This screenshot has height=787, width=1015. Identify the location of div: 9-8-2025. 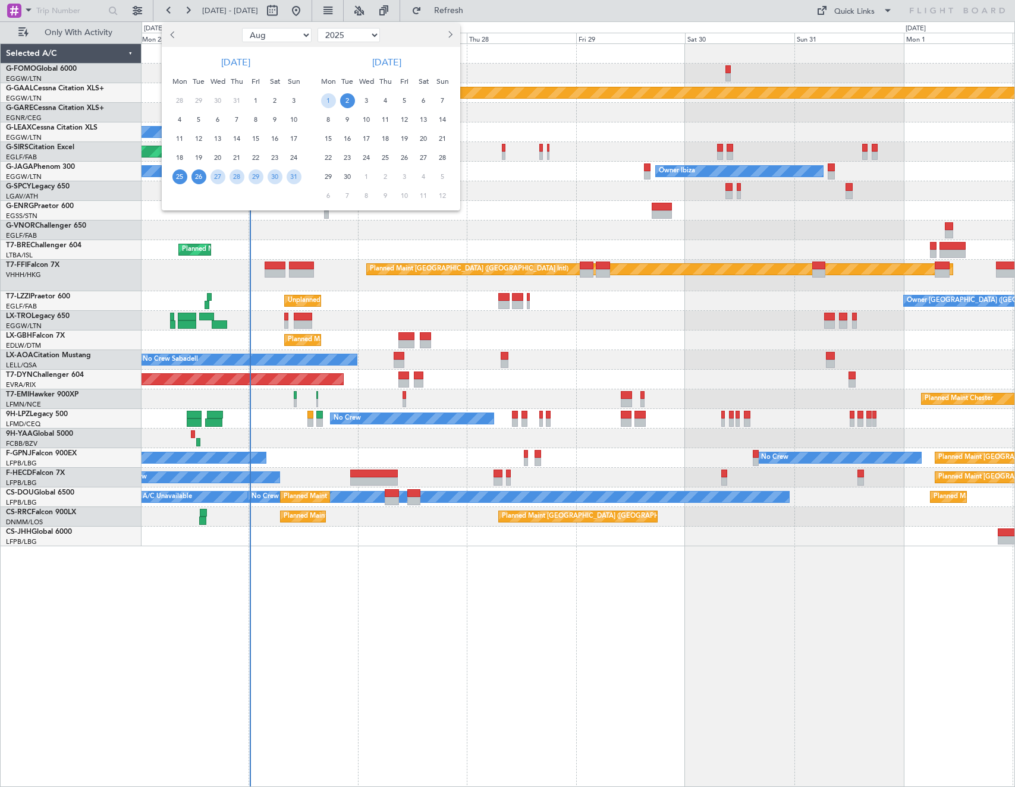
(275, 120).